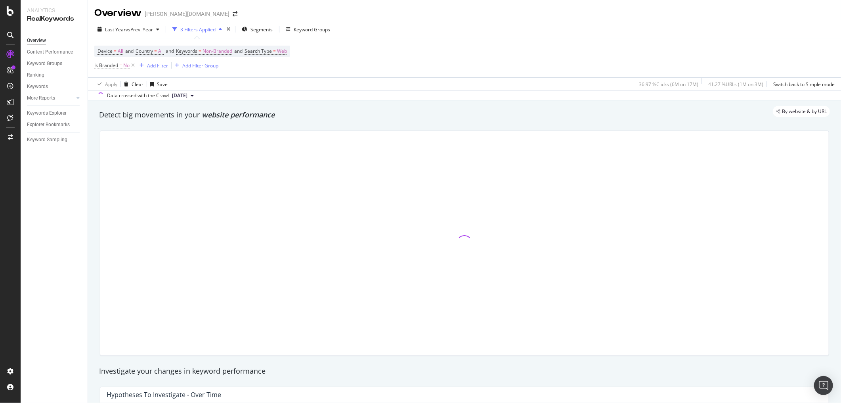 The height and width of the screenshot is (403, 841). Describe the element at coordinates (41, 98) in the screenshot. I see `div: More Reports` at that location.